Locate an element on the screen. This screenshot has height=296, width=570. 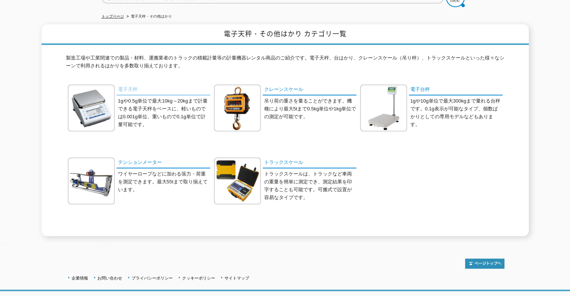
img: テンションメーター is located at coordinates (91, 181).